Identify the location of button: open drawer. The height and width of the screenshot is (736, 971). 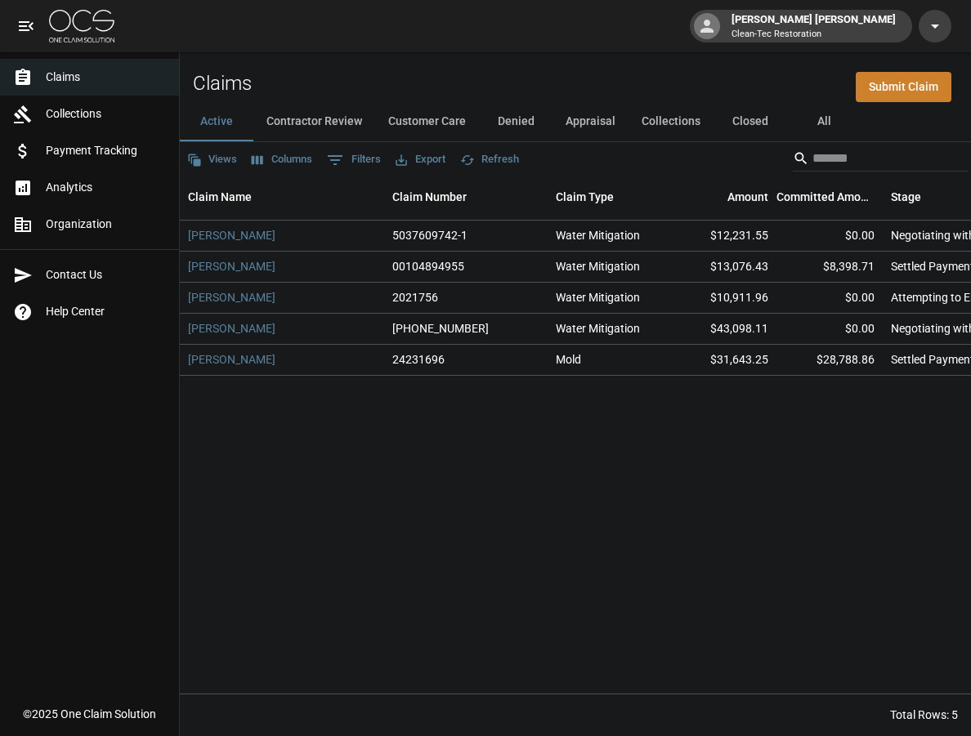
(26, 26).